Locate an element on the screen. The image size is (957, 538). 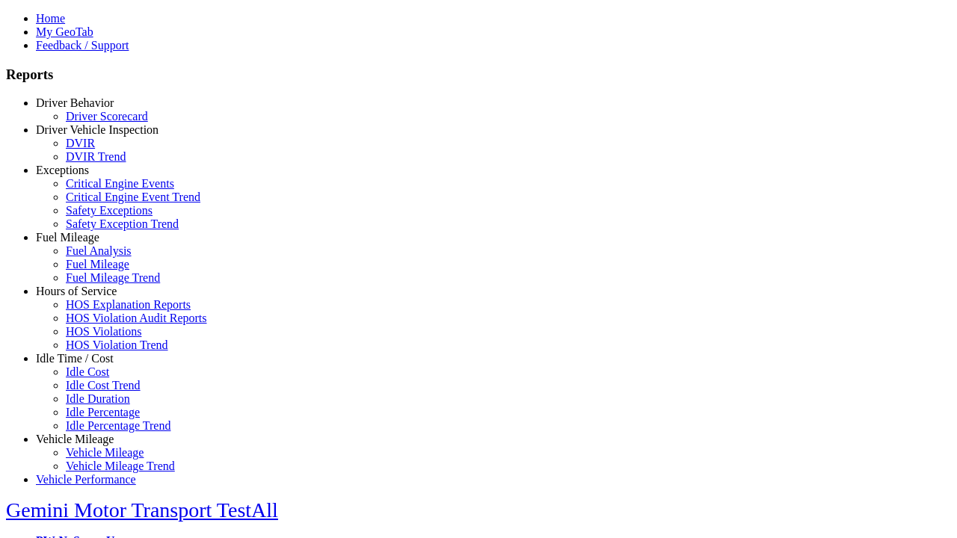
a: Idle Percentage Trend is located at coordinates (118, 425).